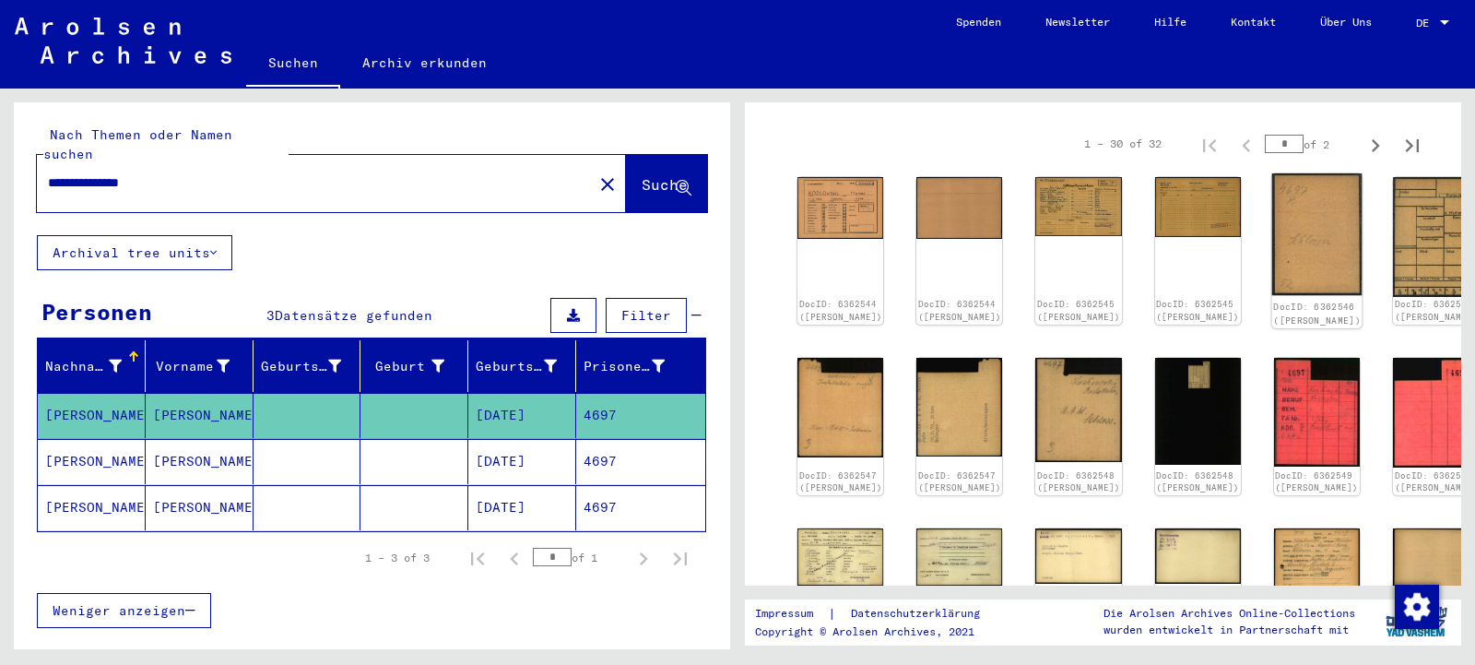 The width and height of the screenshot is (1475, 665). Describe the element at coordinates (641, 366) in the screenshot. I see `mat-header-cell: Prisoner #` at that location.